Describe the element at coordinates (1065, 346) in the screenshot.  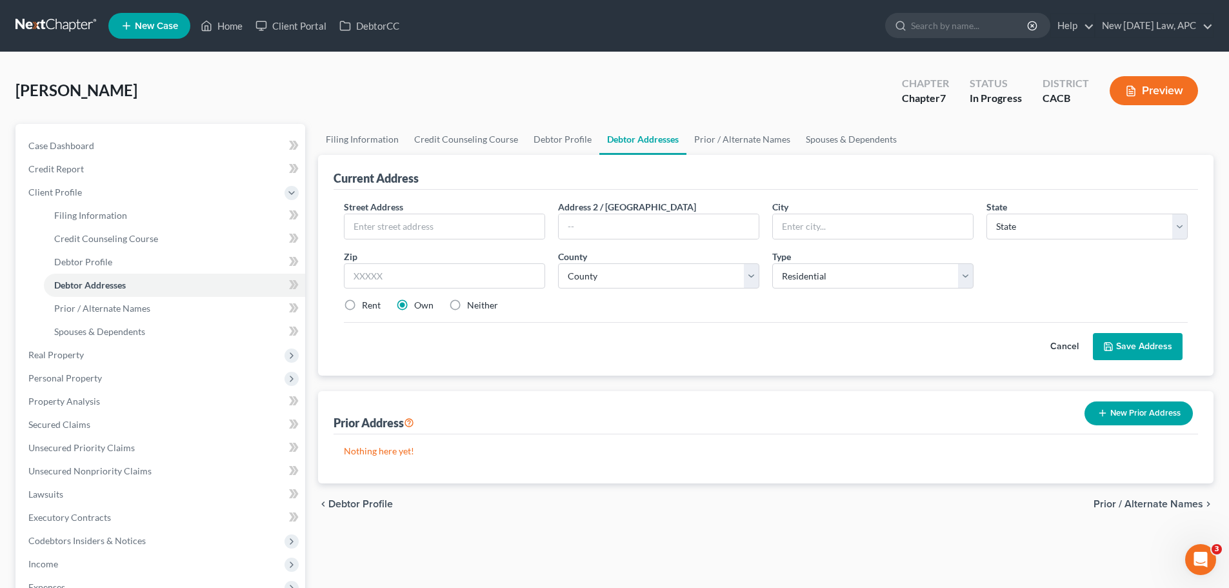
I see `button: Cancel` at that location.